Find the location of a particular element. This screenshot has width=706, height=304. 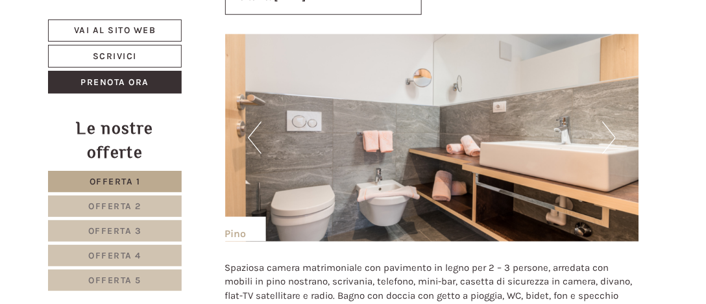

span: Offerta 1 is located at coordinates (115, 181).